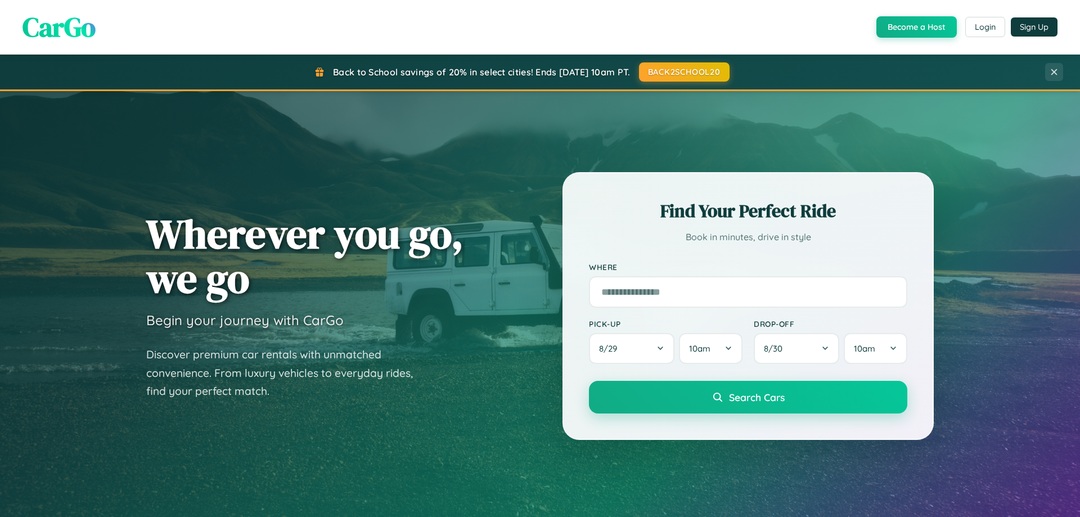  I want to click on button: Become a Host, so click(916, 27).